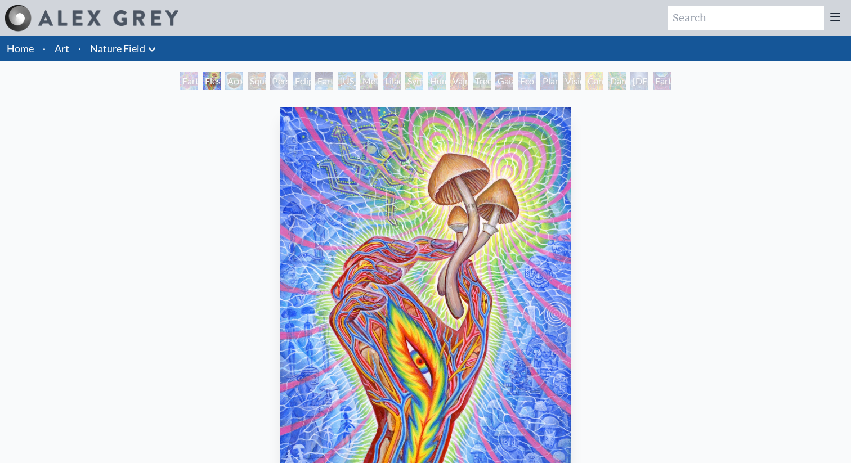 Image resolution: width=851 pixels, height=463 pixels. What do you see at coordinates (257, 81) in the screenshot?
I see `div: Squirrel` at bounding box center [257, 81].